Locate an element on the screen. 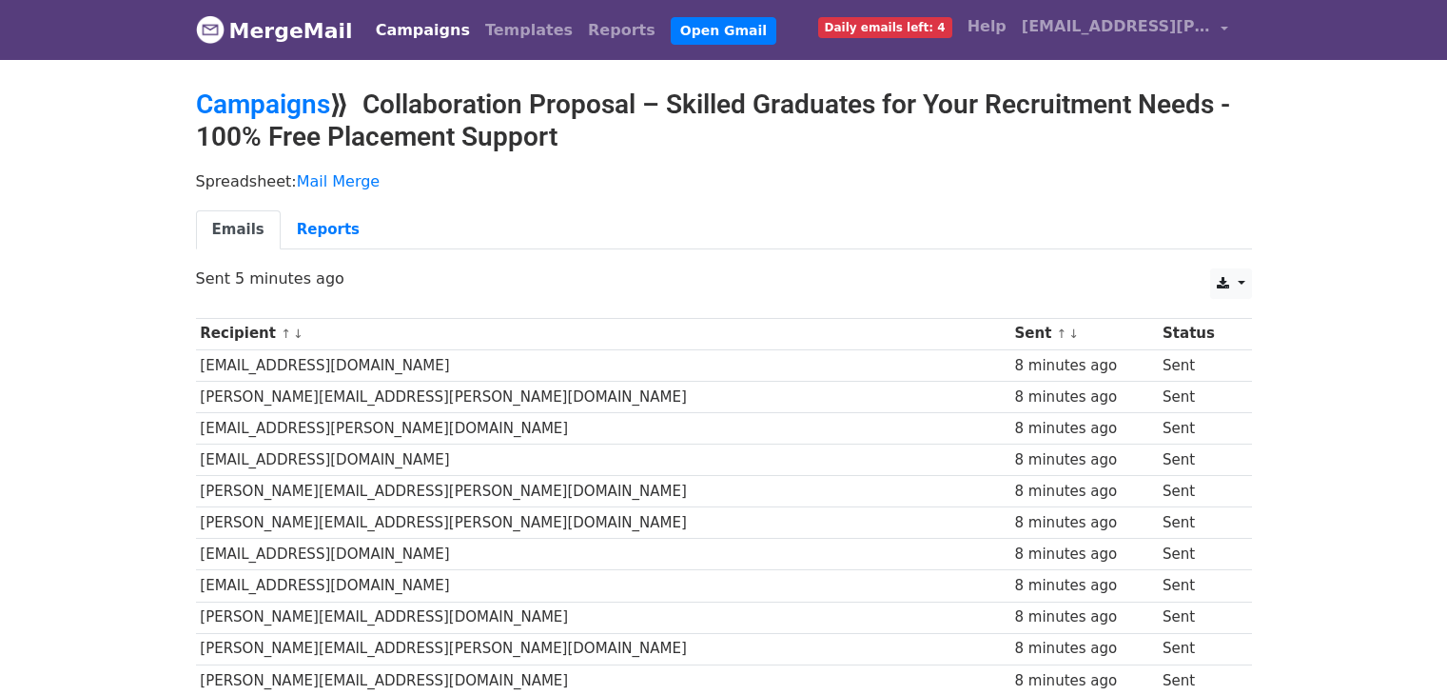 Image resolution: width=1447 pixels, height=695 pixels. h2: ⟫ Collaboration Proposal – Skilled Graduates for Your Recruitment Needs - 100% Free Placement Sup... is located at coordinates (724, 120).